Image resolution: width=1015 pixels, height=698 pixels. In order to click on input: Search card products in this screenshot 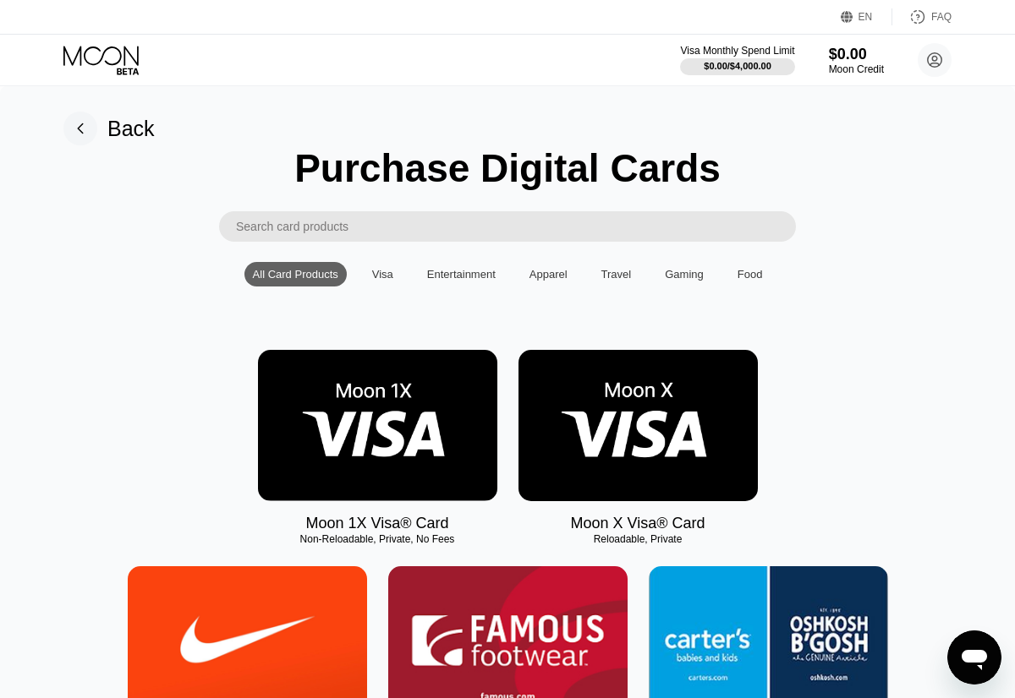, I will do `click(516, 227)`.